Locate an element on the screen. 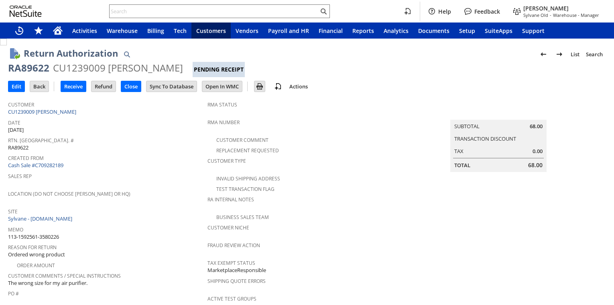 This screenshot has height=305, width=614. a: Order Amount is located at coordinates (36, 265).